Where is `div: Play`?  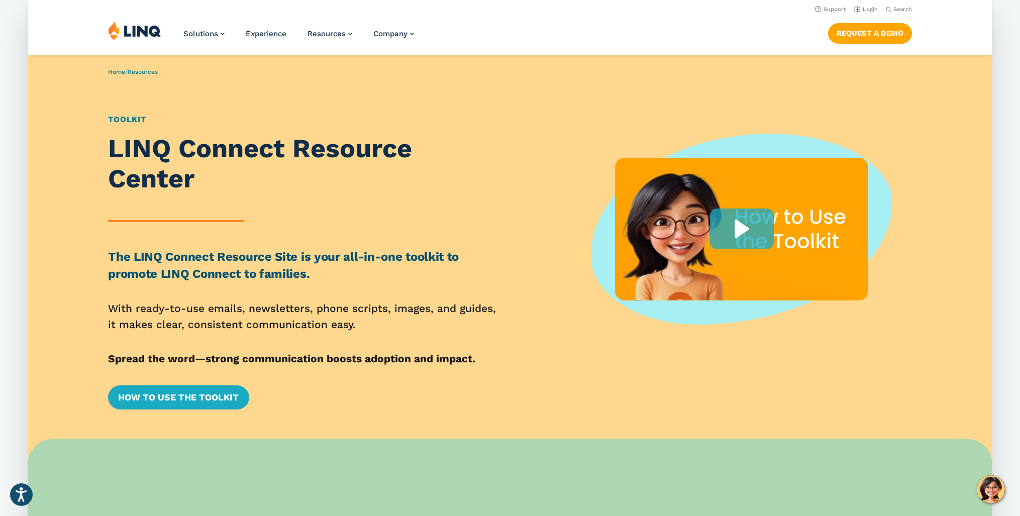
div: Play is located at coordinates (742, 229).